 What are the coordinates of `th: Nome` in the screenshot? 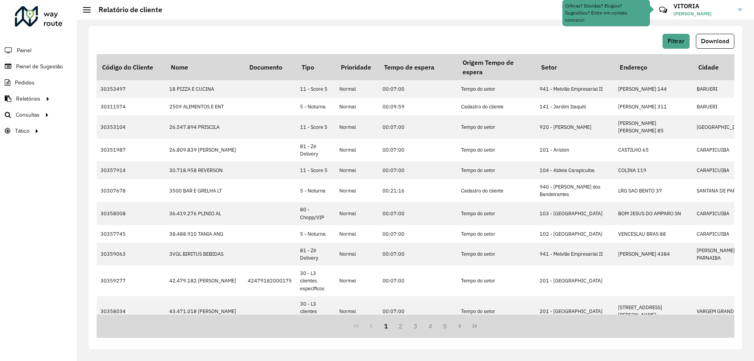 It's located at (205, 67).